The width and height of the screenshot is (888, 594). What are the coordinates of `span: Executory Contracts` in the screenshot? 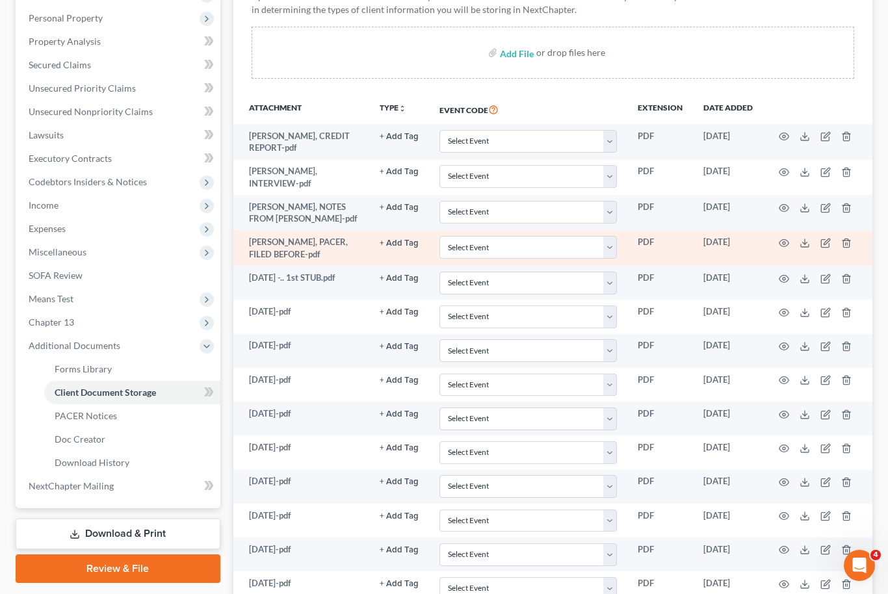 It's located at (70, 158).